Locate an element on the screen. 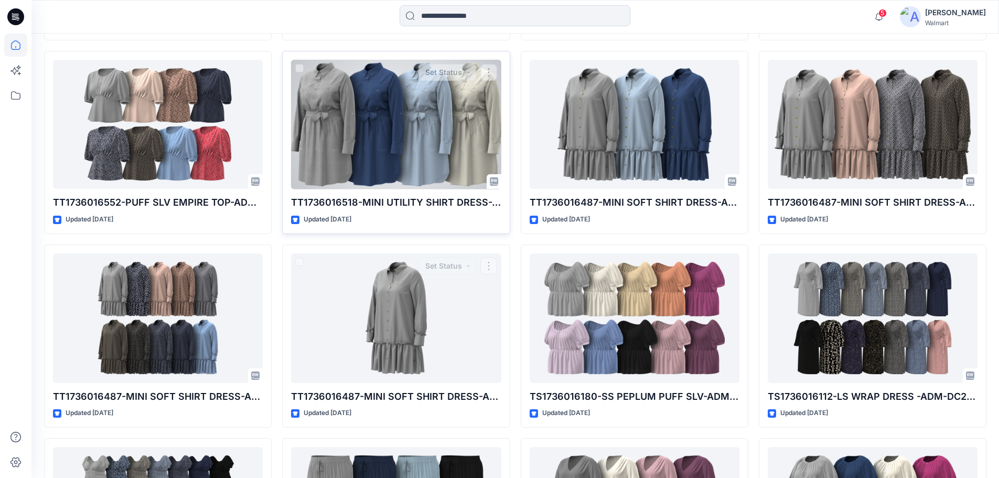 This screenshot has width=999, height=478. a: TT1736016552-PUFF SLV EMPIRE TOP-ADM-29145-WMU is located at coordinates (158, 124).